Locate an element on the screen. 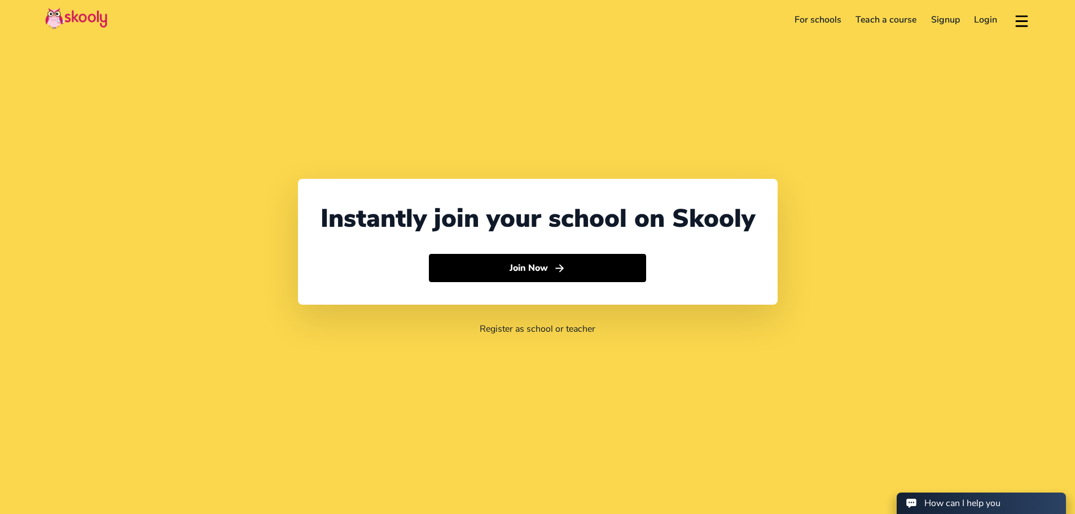 The width and height of the screenshot is (1075, 514). a: Login is located at coordinates (986, 20).